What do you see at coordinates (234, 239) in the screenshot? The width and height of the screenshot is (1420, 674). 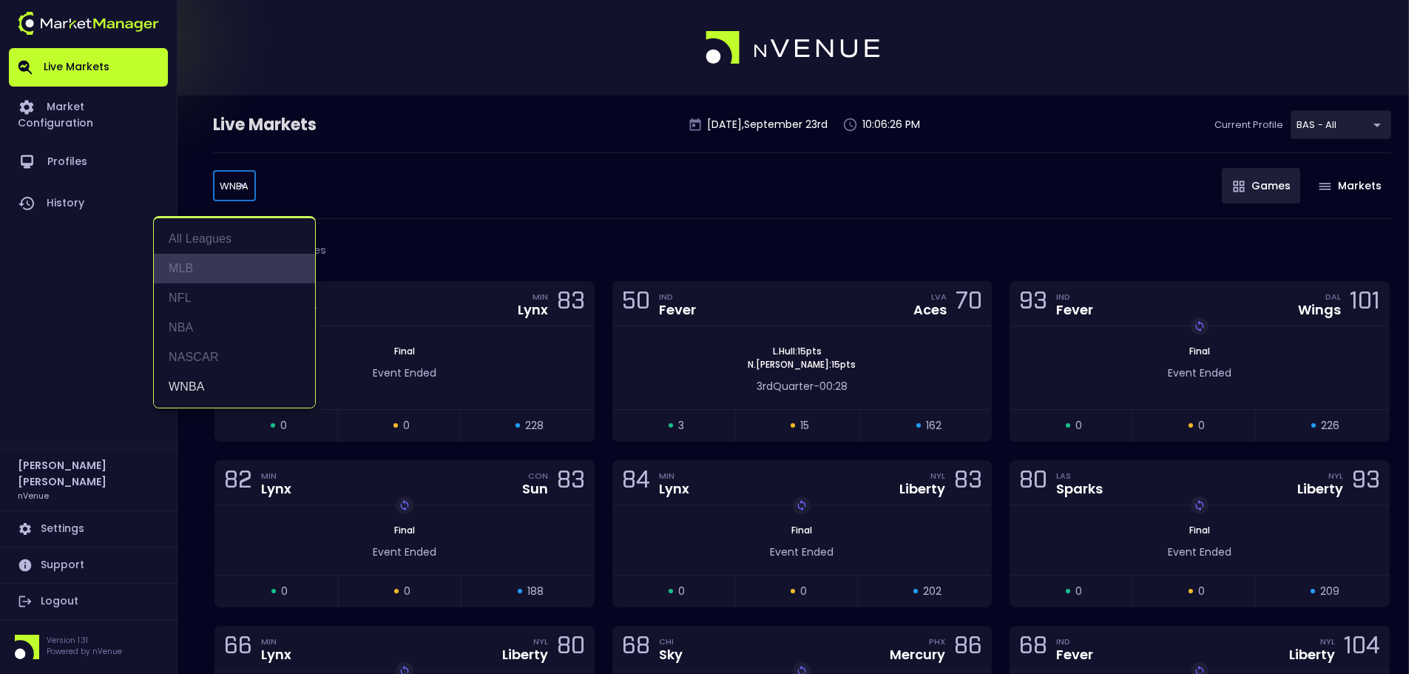 I see `li: All Leagues` at bounding box center [234, 239].